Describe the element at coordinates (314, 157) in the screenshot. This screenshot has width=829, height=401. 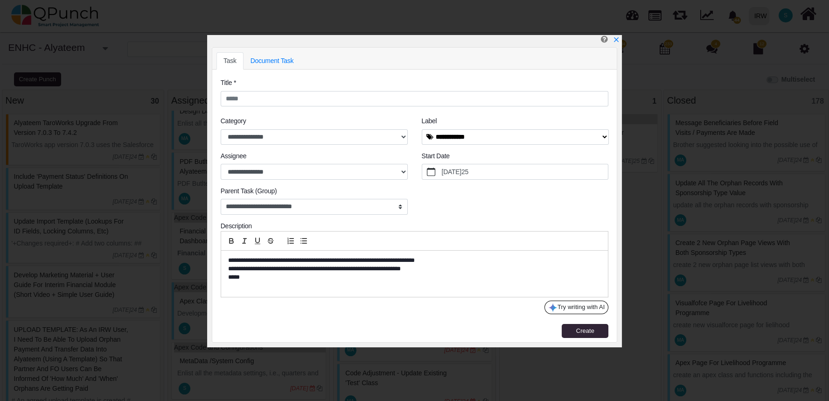
I see `legend: Assignee` at that location.